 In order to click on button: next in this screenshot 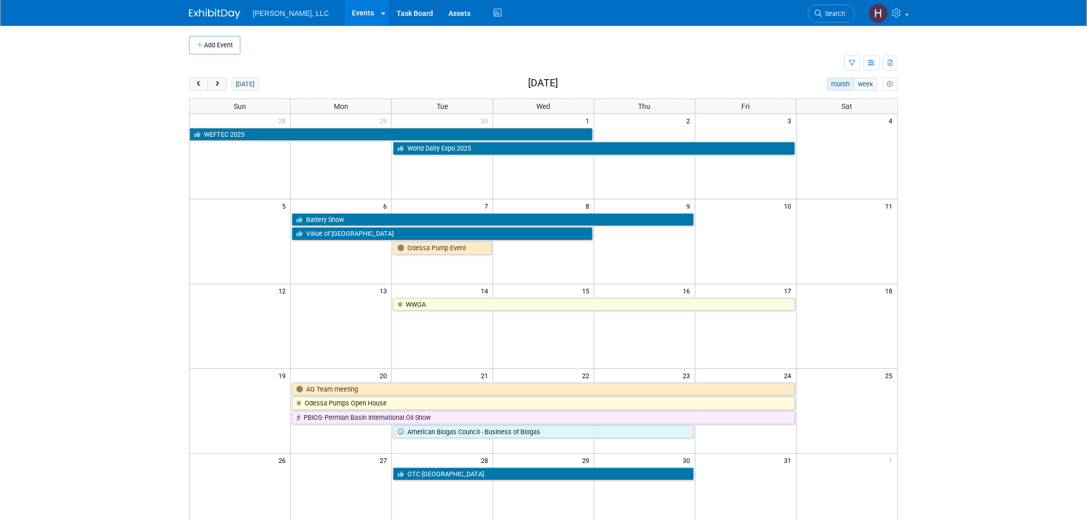, I will do `click(217, 84)`.